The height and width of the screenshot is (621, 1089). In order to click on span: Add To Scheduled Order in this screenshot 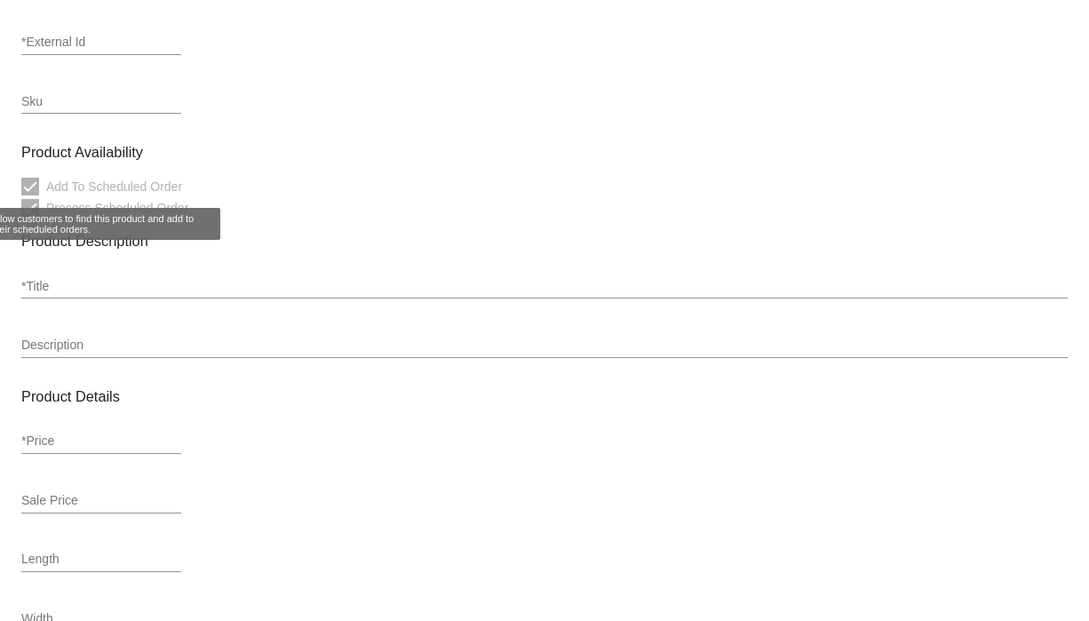, I will do `click(114, 187)`.